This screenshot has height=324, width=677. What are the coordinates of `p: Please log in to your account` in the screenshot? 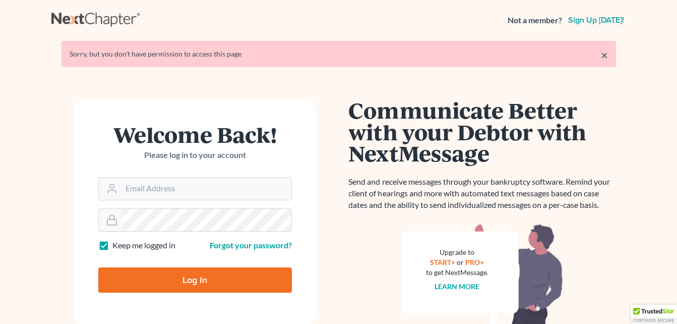 It's located at (195, 155).